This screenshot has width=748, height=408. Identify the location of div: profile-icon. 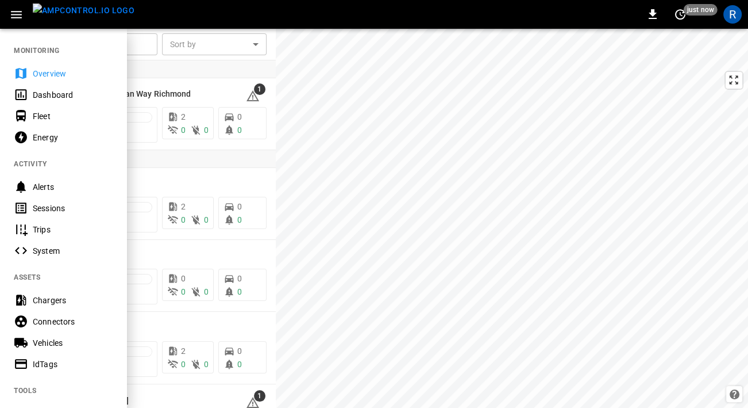
(733, 14).